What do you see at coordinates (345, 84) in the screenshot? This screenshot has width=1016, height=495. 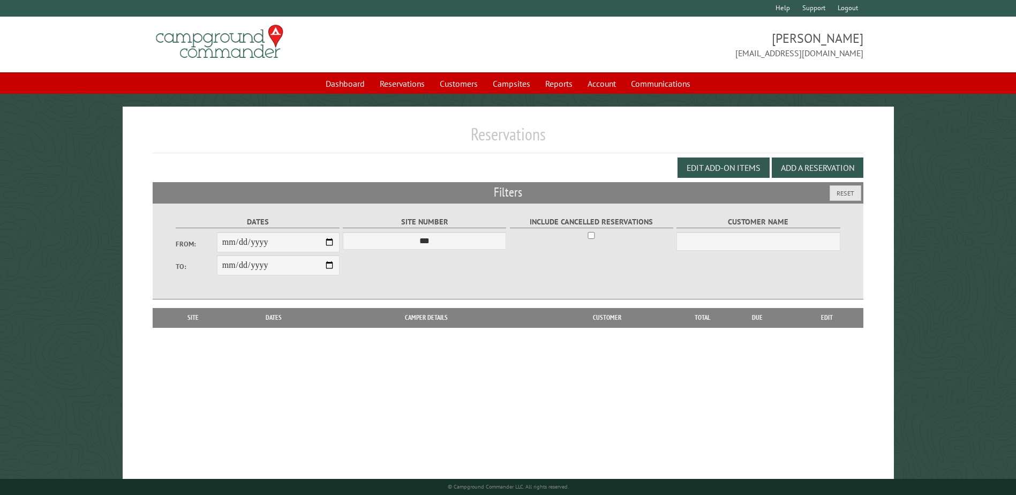 I see `a: Dashboard` at bounding box center [345, 84].